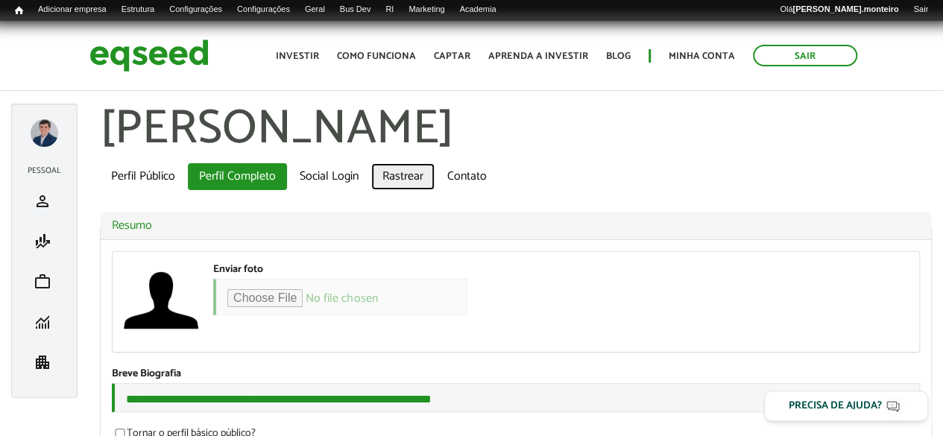 The height and width of the screenshot is (436, 943). What do you see at coordinates (356, 10) in the screenshot?
I see `a: Bus Dev` at bounding box center [356, 10].